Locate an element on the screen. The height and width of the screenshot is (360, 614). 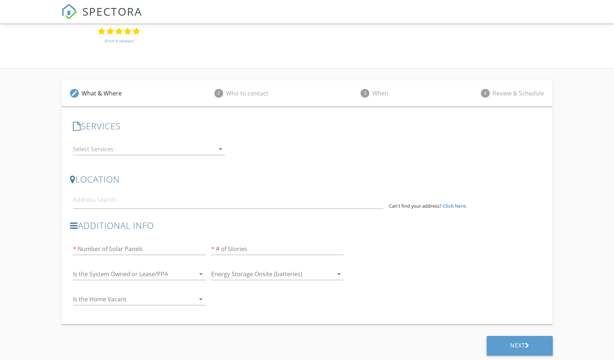
div: Who to contact is located at coordinates (247, 93).